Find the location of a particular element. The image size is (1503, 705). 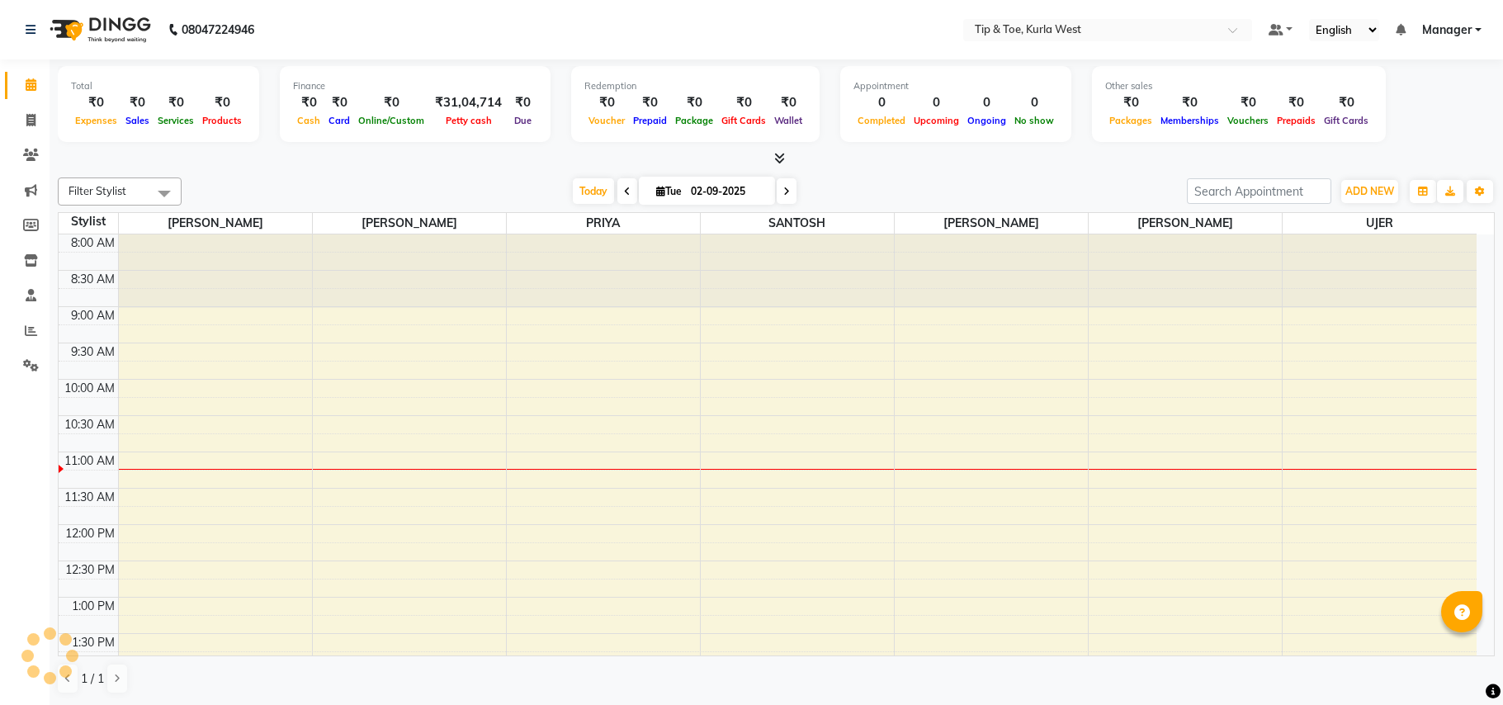

div: 10:00 AM is located at coordinates (89, 388).